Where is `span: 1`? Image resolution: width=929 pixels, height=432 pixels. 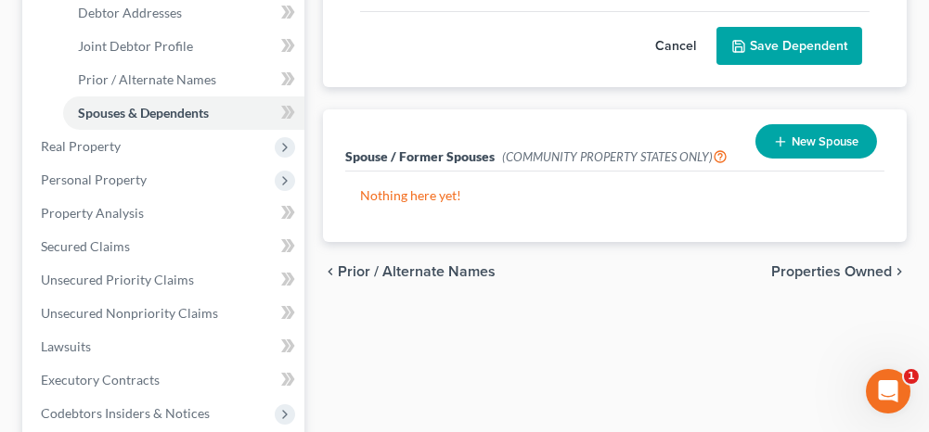 span: 1 is located at coordinates (911, 377).